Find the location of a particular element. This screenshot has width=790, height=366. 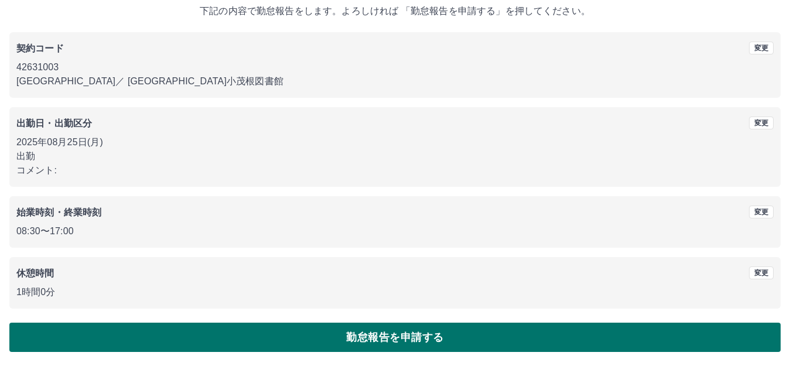

b: 休憩時間 is located at coordinates (35, 273).